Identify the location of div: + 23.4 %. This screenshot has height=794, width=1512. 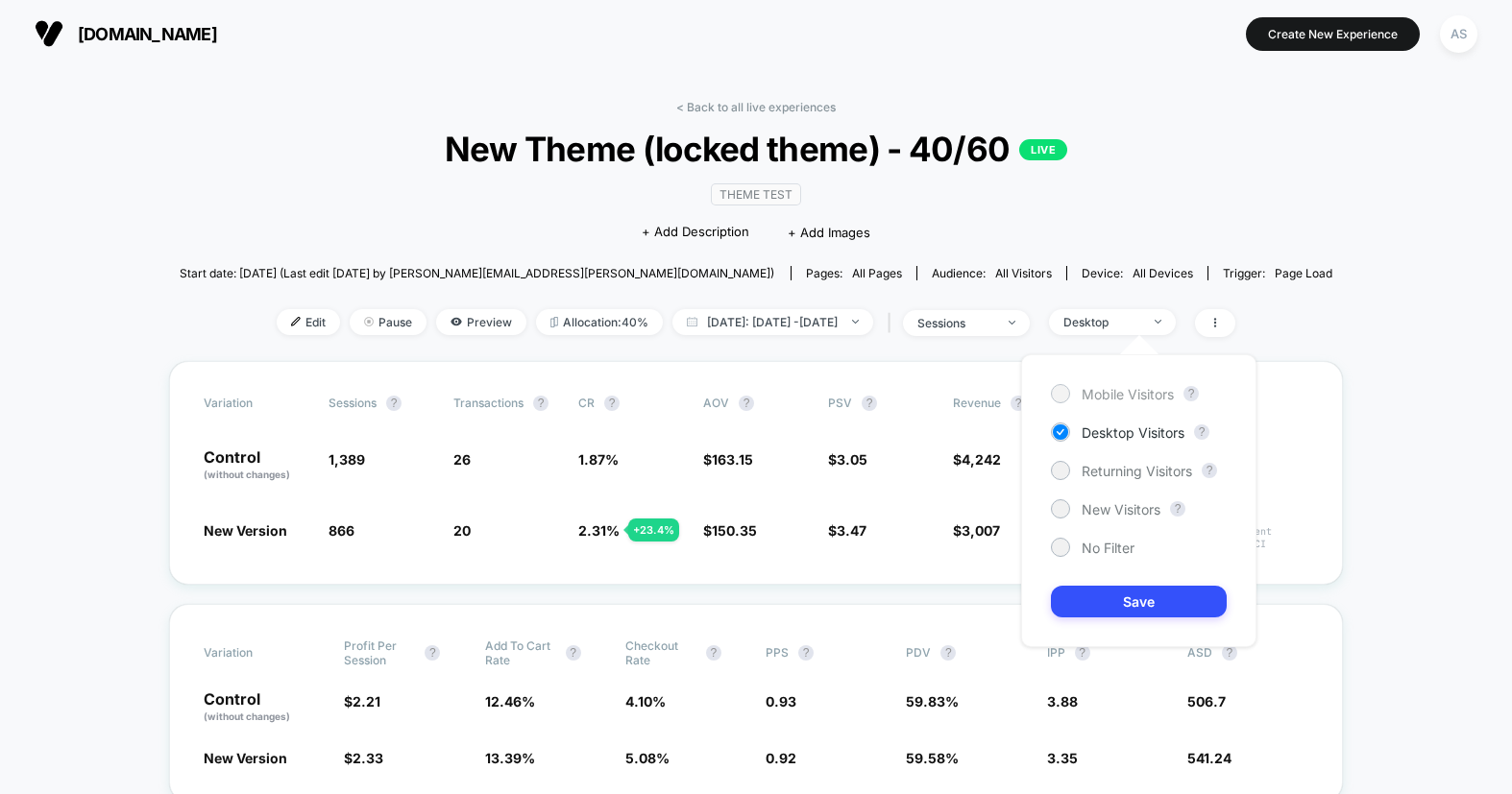
(653, 530).